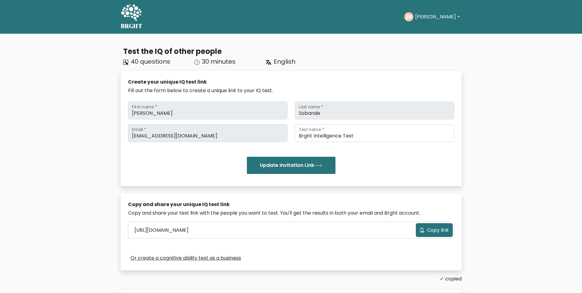 The height and width of the screenshot is (293, 582). Describe the element at coordinates (285, 61) in the screenshot. I see `span: English` at that location.